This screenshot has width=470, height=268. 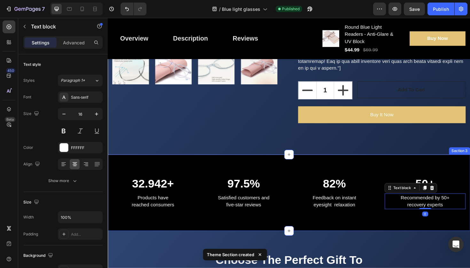 I want to click on h2: Round Blue Light Readers - Anti-Glare & UV Block, so click(x=280, y=17).